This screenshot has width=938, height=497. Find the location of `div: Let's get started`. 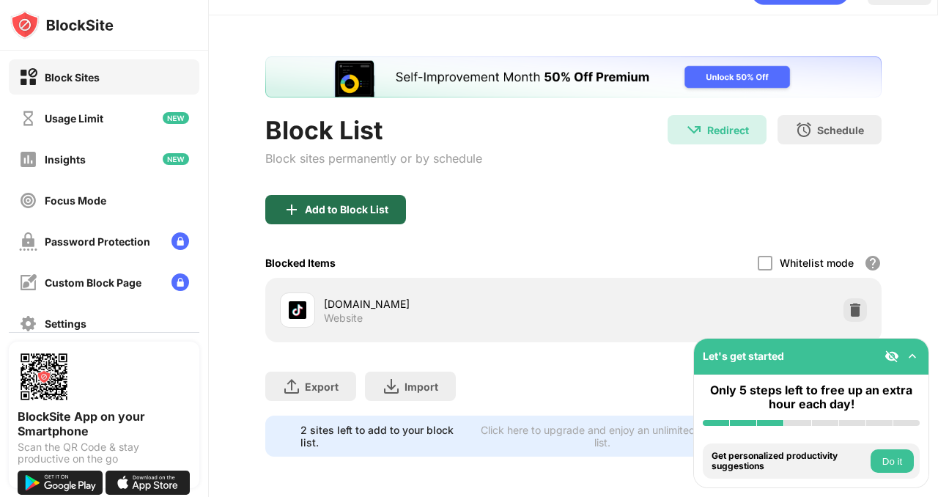

div: Let's get started is located at coordinates (743, 356).